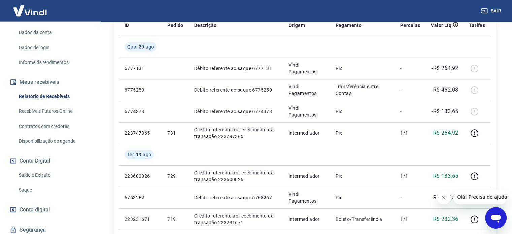  What do you see at coordinates (175, 133) in the screenshot?
I see `p: 731` at bounding box center [175, 133].